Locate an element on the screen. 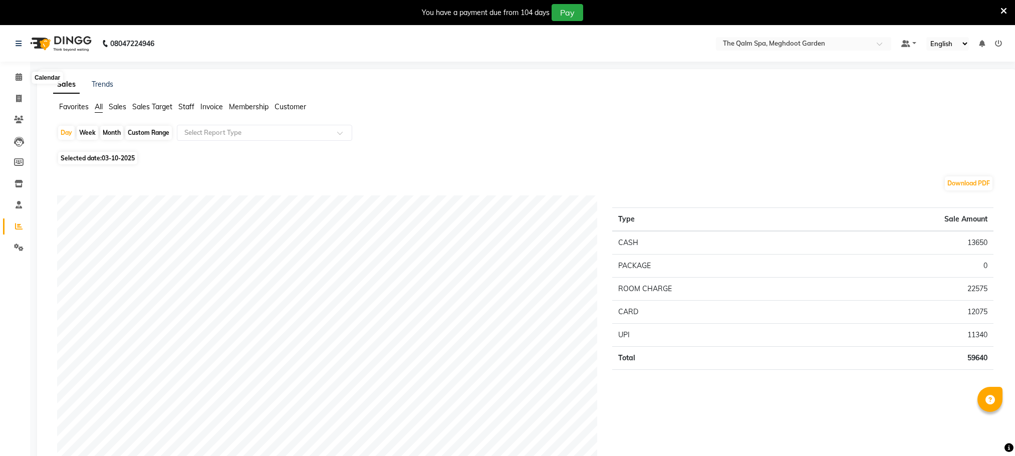 Image resolution: width=1015 pixels, height=456 pixels. th: Sale Amount is located at coordinates (907, 220).